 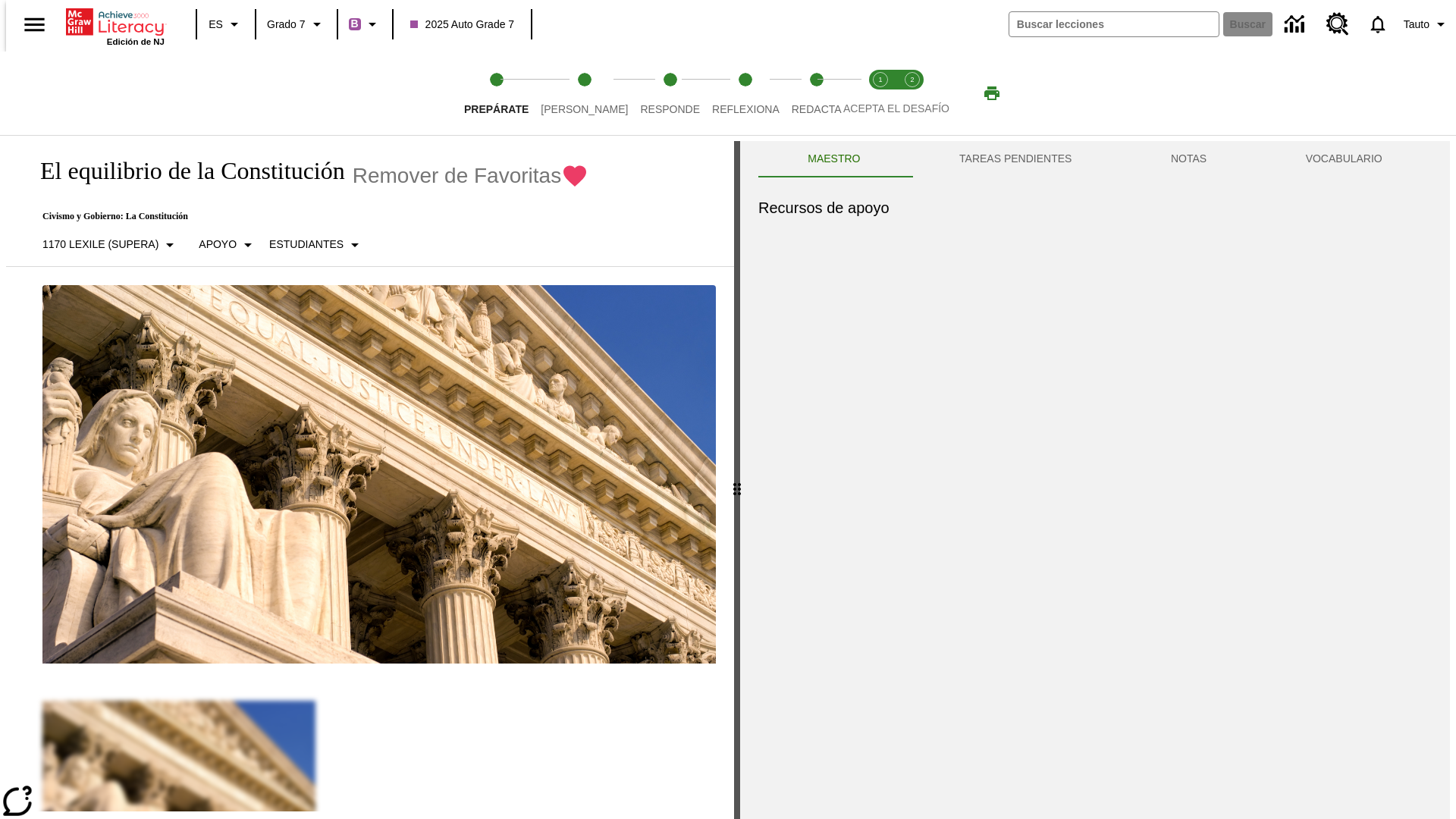 I want to click on input: Buscar campo, so click(x=1114, y=24).